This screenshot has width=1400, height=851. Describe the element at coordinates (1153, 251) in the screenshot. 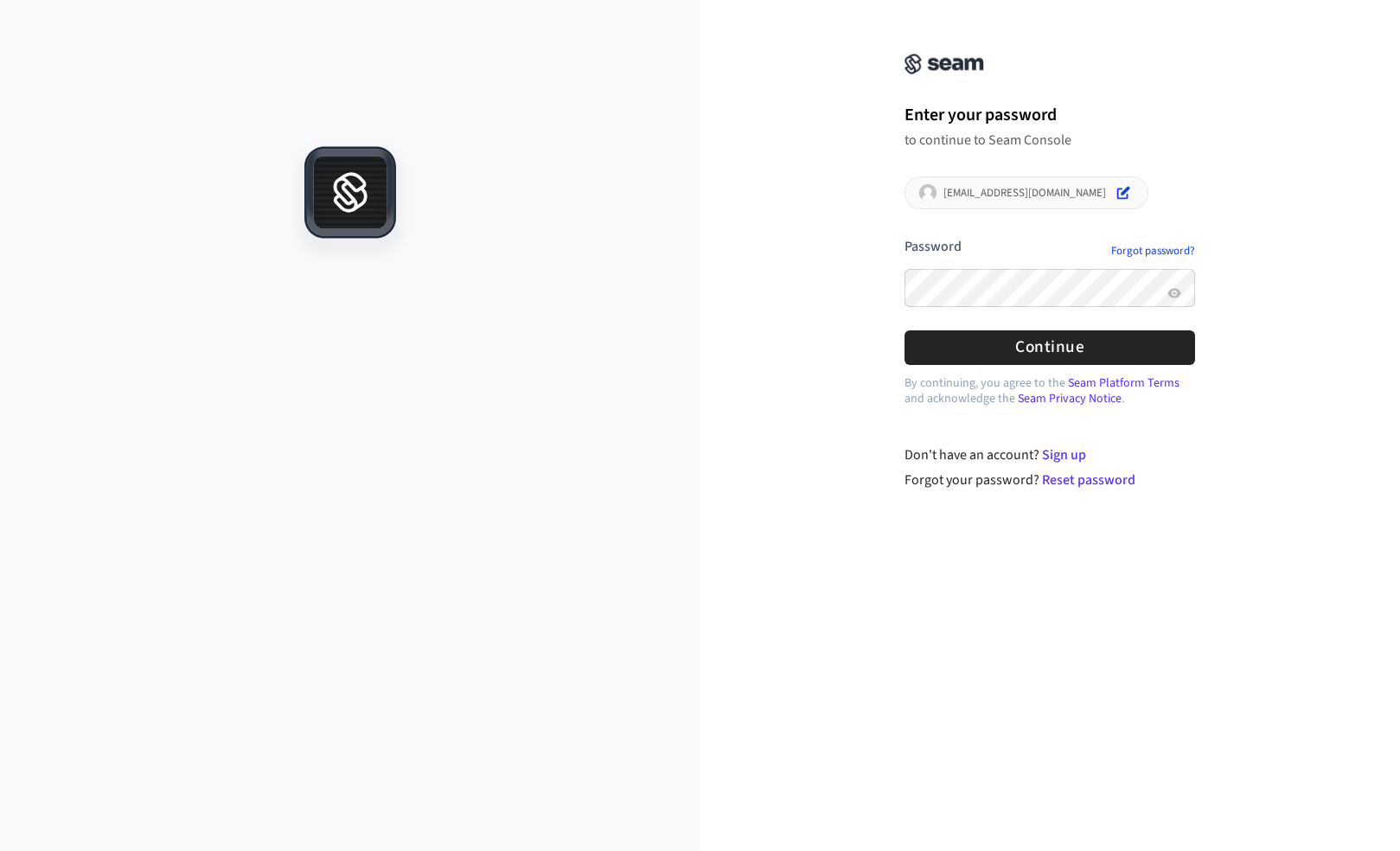

I see `a: Forgot password?` at that location.